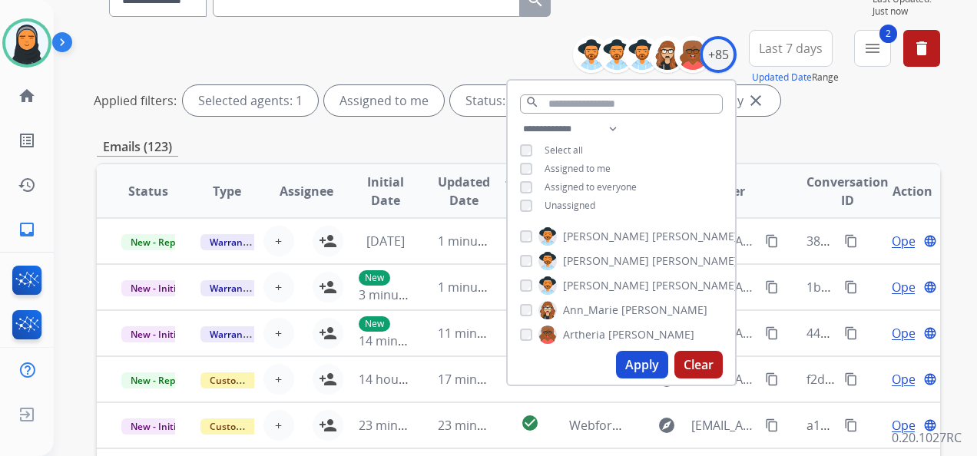 The height and width of the screenshot is (456, 977). Describe the element at coordinates (137, 147) in the screenshot. I see `p: Emails (123)` at that location.